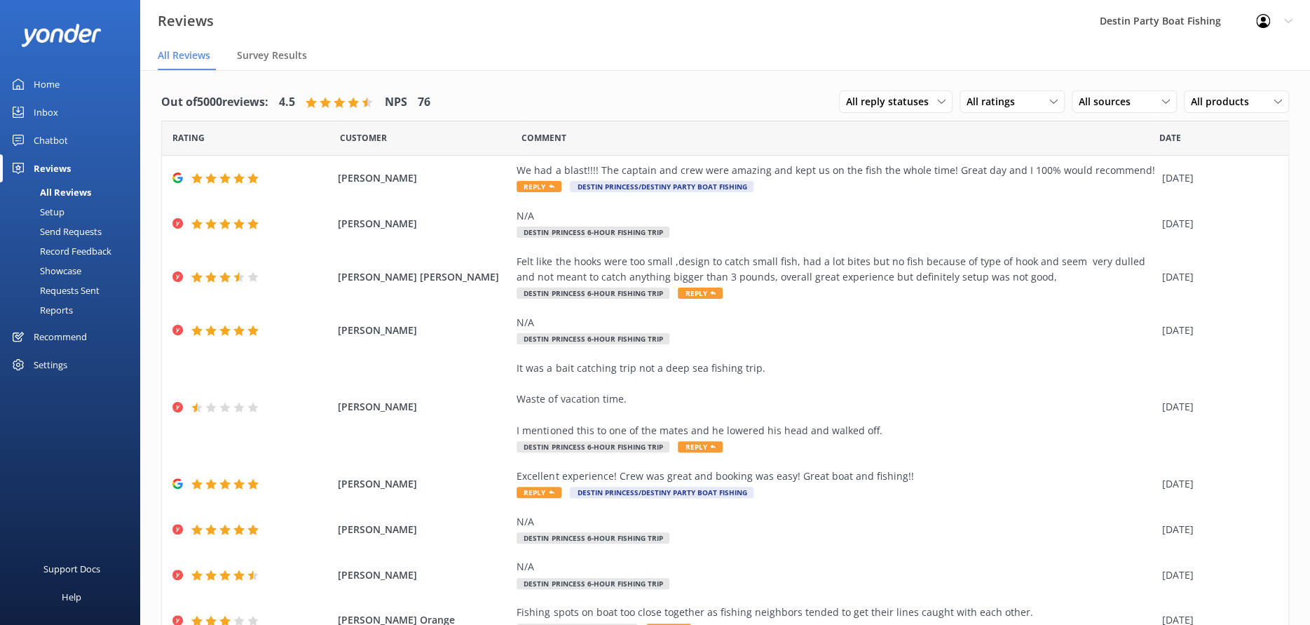  What do you see at coordinates (74, 212) in the screenshot?
I see `a: Setup` at bounding box center [74, 212].